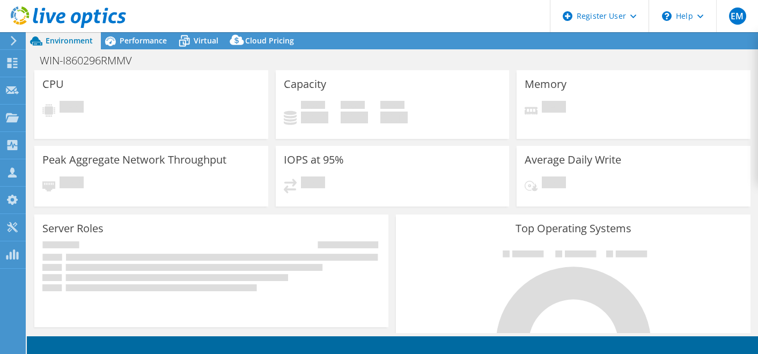 This screenshot has height=354, width=758. What do you see at coordinates (143, 40) in the screenshot?
I see `span: Performance` at bounding box center [143, 40].